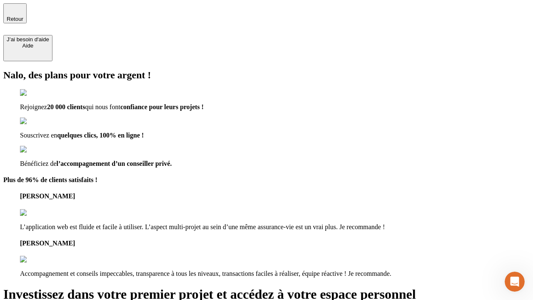  Describe the element at coordinates (162, 107) in the screenshot. I see `span: confiance pour leurs projets !` at that location.